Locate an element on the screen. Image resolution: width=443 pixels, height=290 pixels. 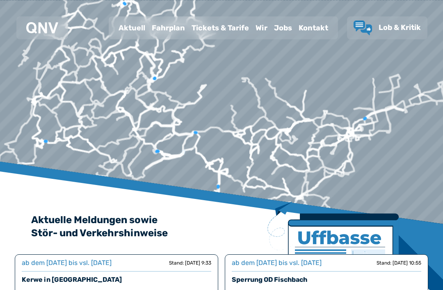
img: QNV Logo is located at coordinates (42, 28).